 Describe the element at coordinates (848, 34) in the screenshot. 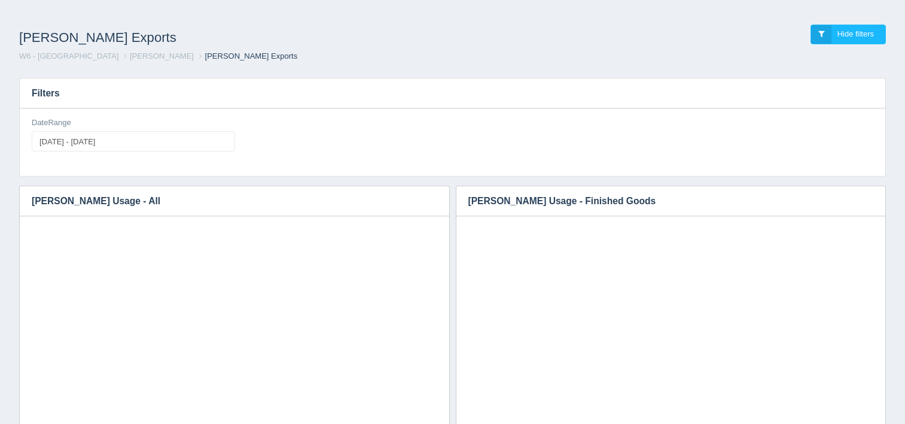

I see `a: Hide filters` at that location.